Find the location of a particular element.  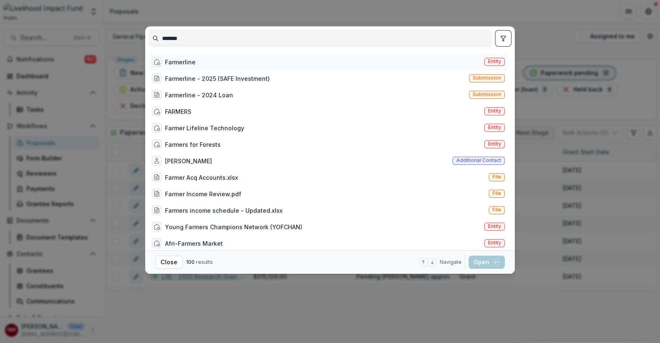

span: 100 is located at coordinates (190, 262).